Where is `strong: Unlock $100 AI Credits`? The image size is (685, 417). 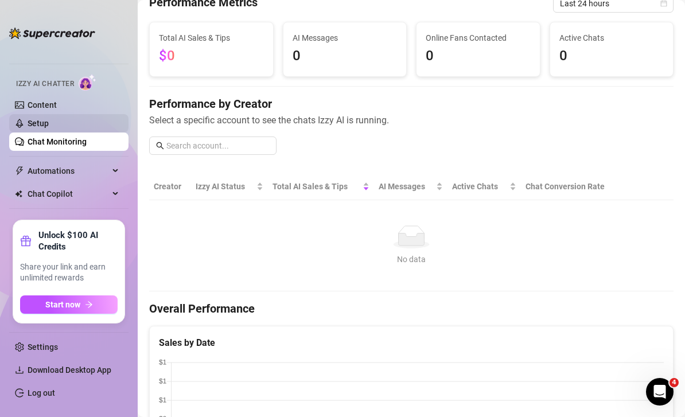
strong: Unlock $100 AI Credits is located at coordinates (78, 241).